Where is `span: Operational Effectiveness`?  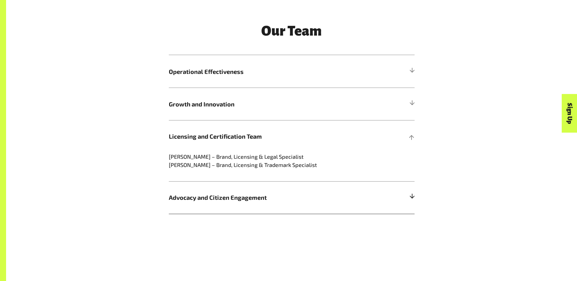
span: Operational Effectiveness is located at coordinates (261, 72).